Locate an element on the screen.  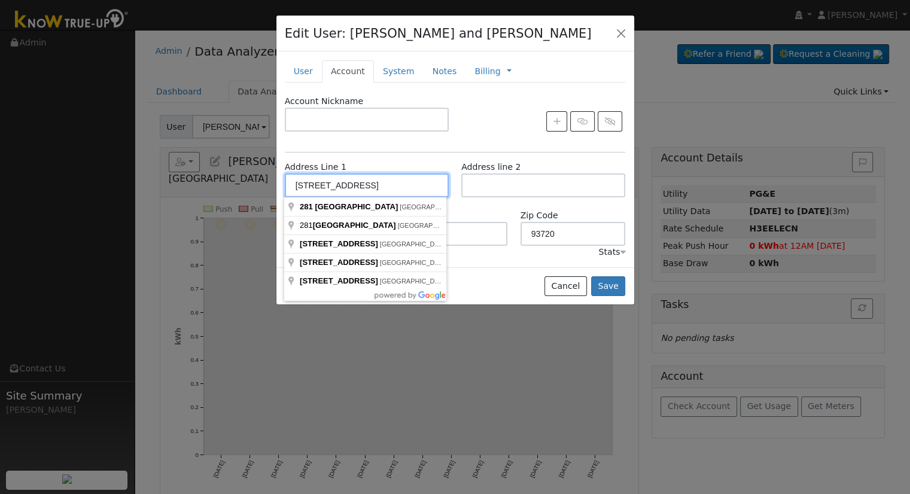
button: Create New Account is located at coordinates (556, 121).